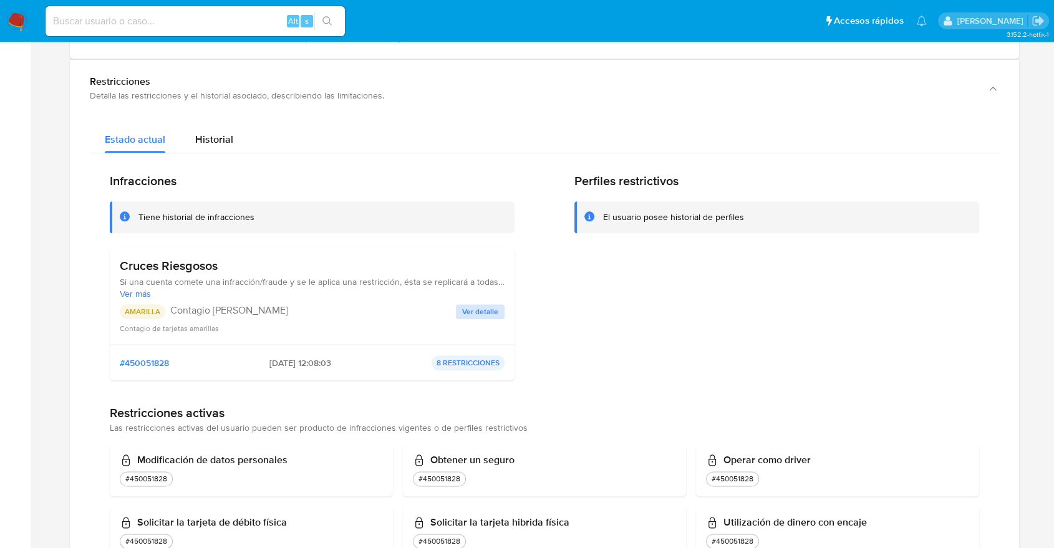 The width and height of the screenshot is (1054, 548). What do you see at coordinates (327, 21) in the screenshot?
I see `button: search-icon` at bounding box center [327, 21].